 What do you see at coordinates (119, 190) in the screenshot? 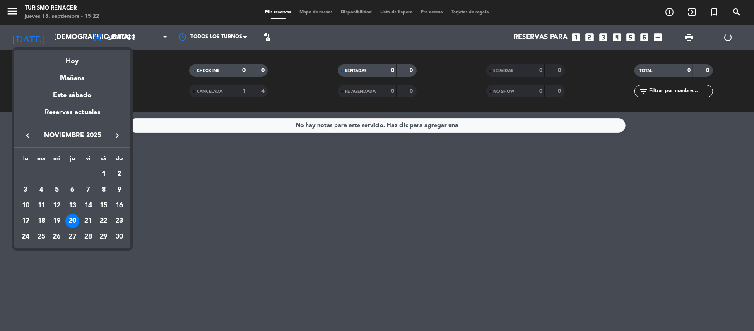
I see `div: 9` at bounding box center [119, 190].